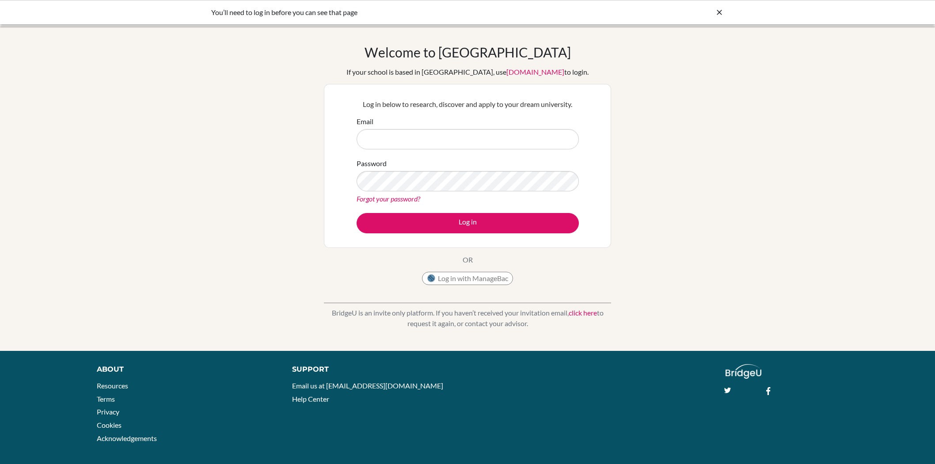 The width and height of the screenshot is (935, 464). I want to click on a: Cookies, so click(109, 425).